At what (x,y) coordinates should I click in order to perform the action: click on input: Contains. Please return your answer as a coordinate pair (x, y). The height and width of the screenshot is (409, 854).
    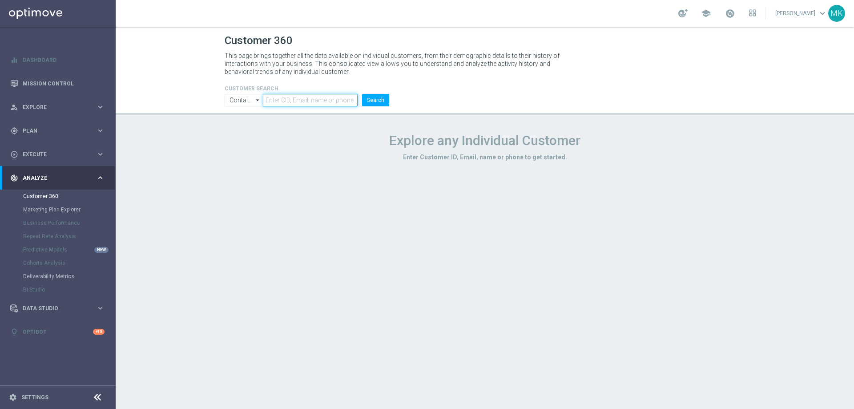
    Looking at the image, I should click on (244, 100).